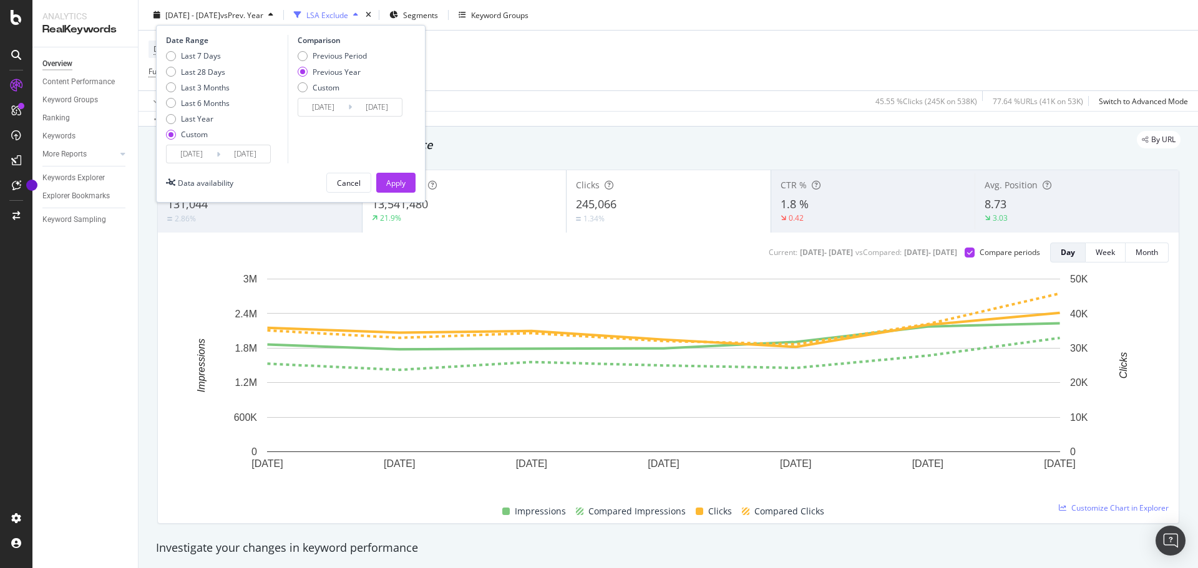 The width and height of the screenshot is (1198, 568). What do you see at coordinates (74, 220) in the screenshot?
I see `div: Keyword Sampling` at bounding box center [74, 220].